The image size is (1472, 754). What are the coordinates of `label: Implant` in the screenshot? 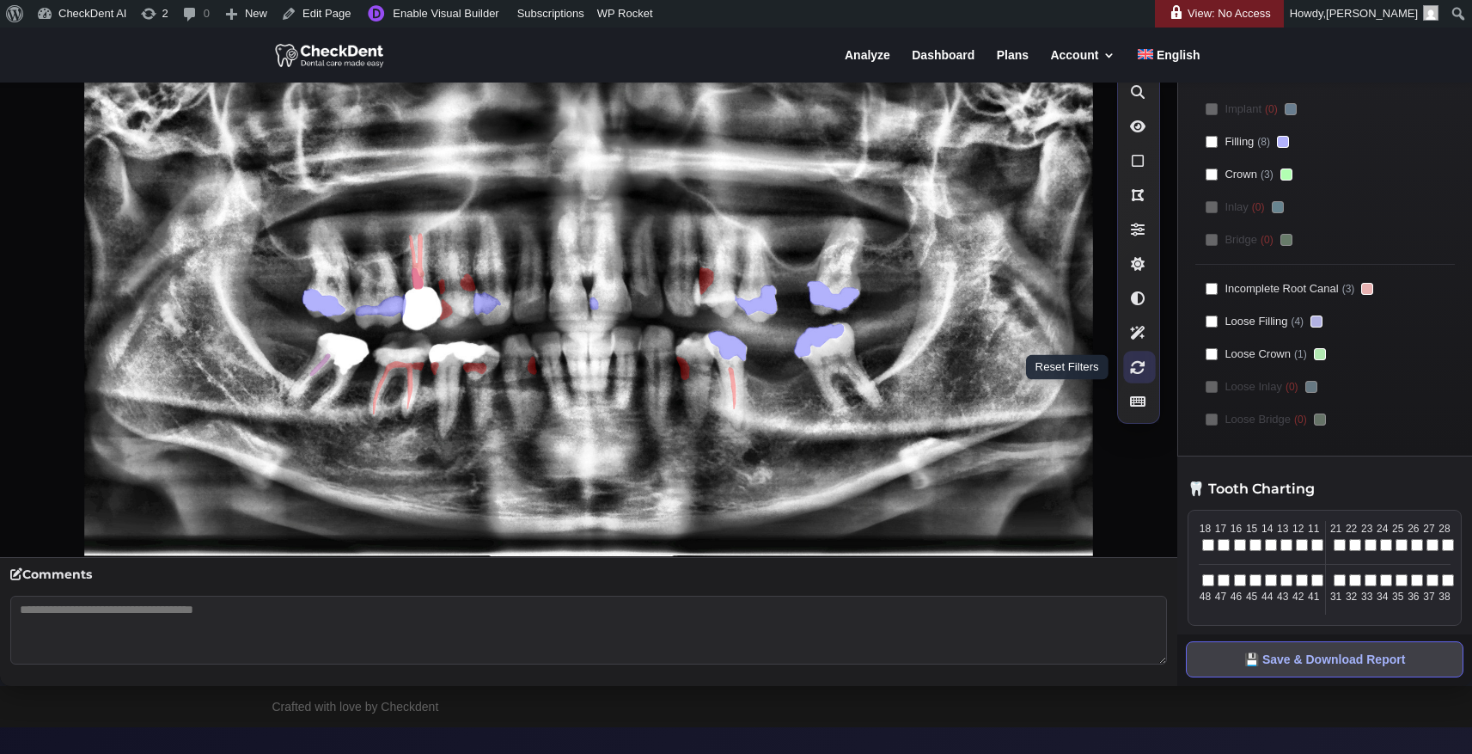 It's located at (1325, 109).